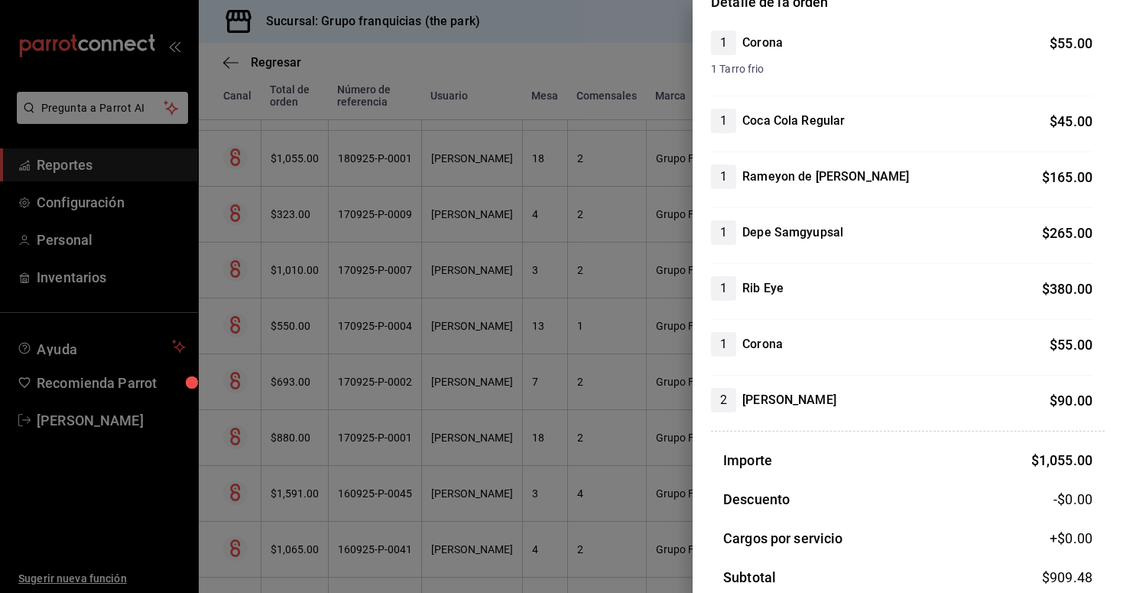  What do you see at coordinates (748, 460) in the screenshot?
I see `h3: Importe` at bounding box center [748, 460].